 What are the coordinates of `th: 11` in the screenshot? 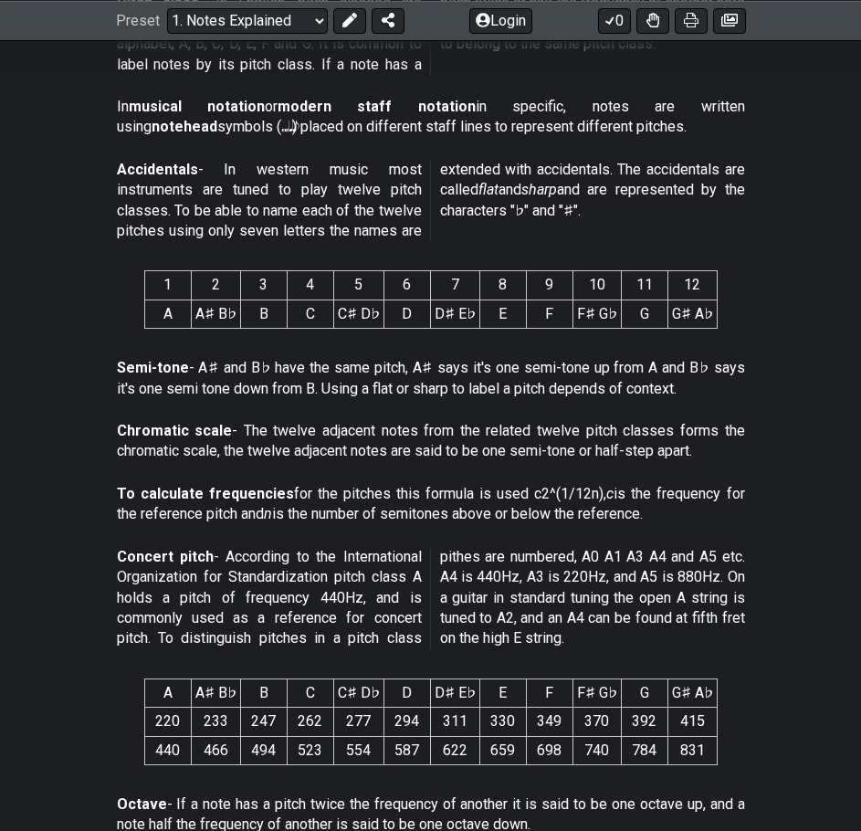 It's located at (644, 285).